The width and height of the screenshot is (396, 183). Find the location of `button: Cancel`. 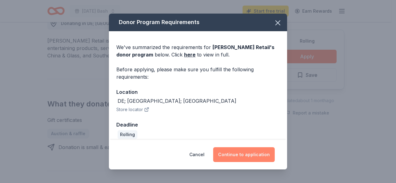

button: Cancel is located at coordinates (197, 155).